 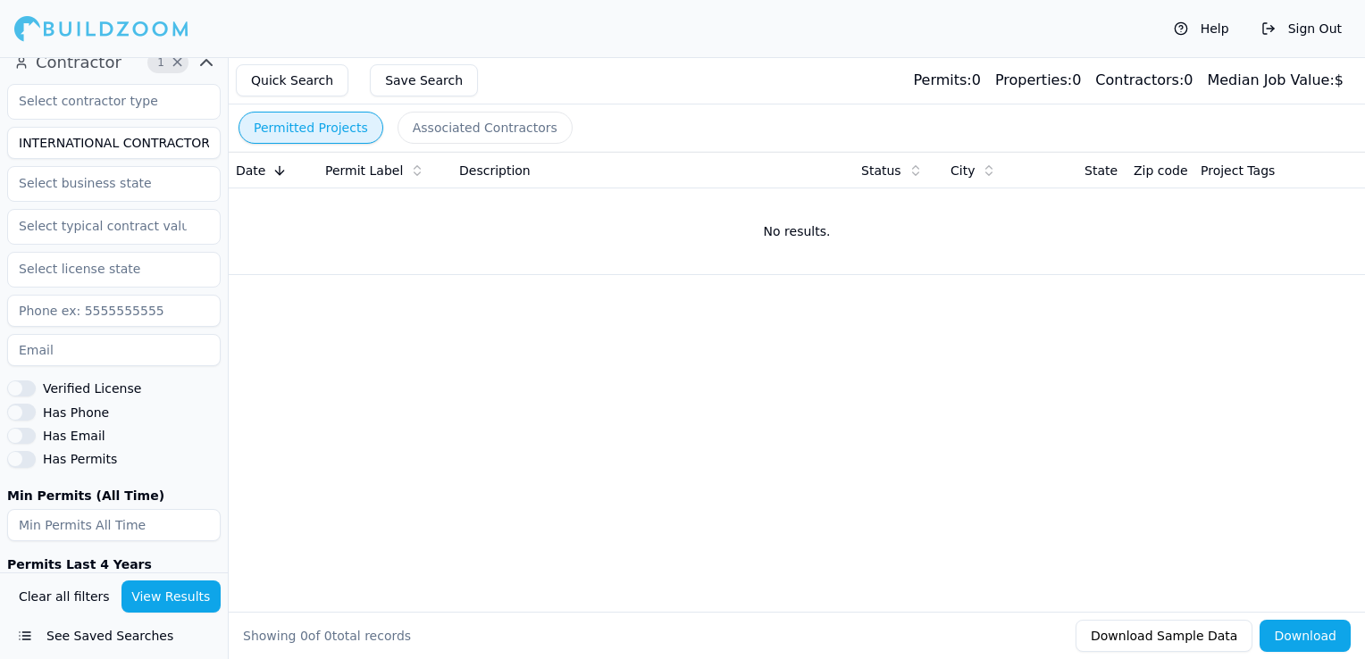 What do you see at coordinates (364, 171) in the screenshot?
I see `span: Permit Label` at bounding box center [364, 171].